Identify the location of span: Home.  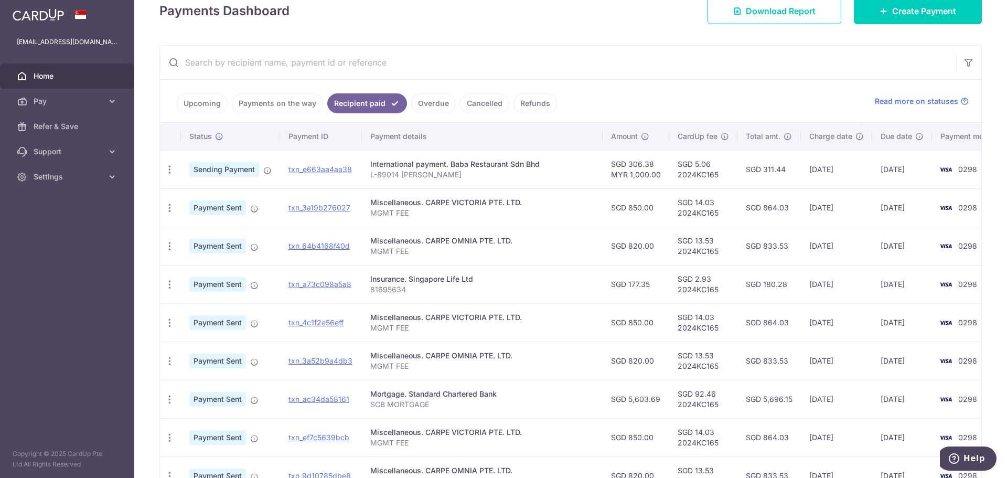
(68, 76).